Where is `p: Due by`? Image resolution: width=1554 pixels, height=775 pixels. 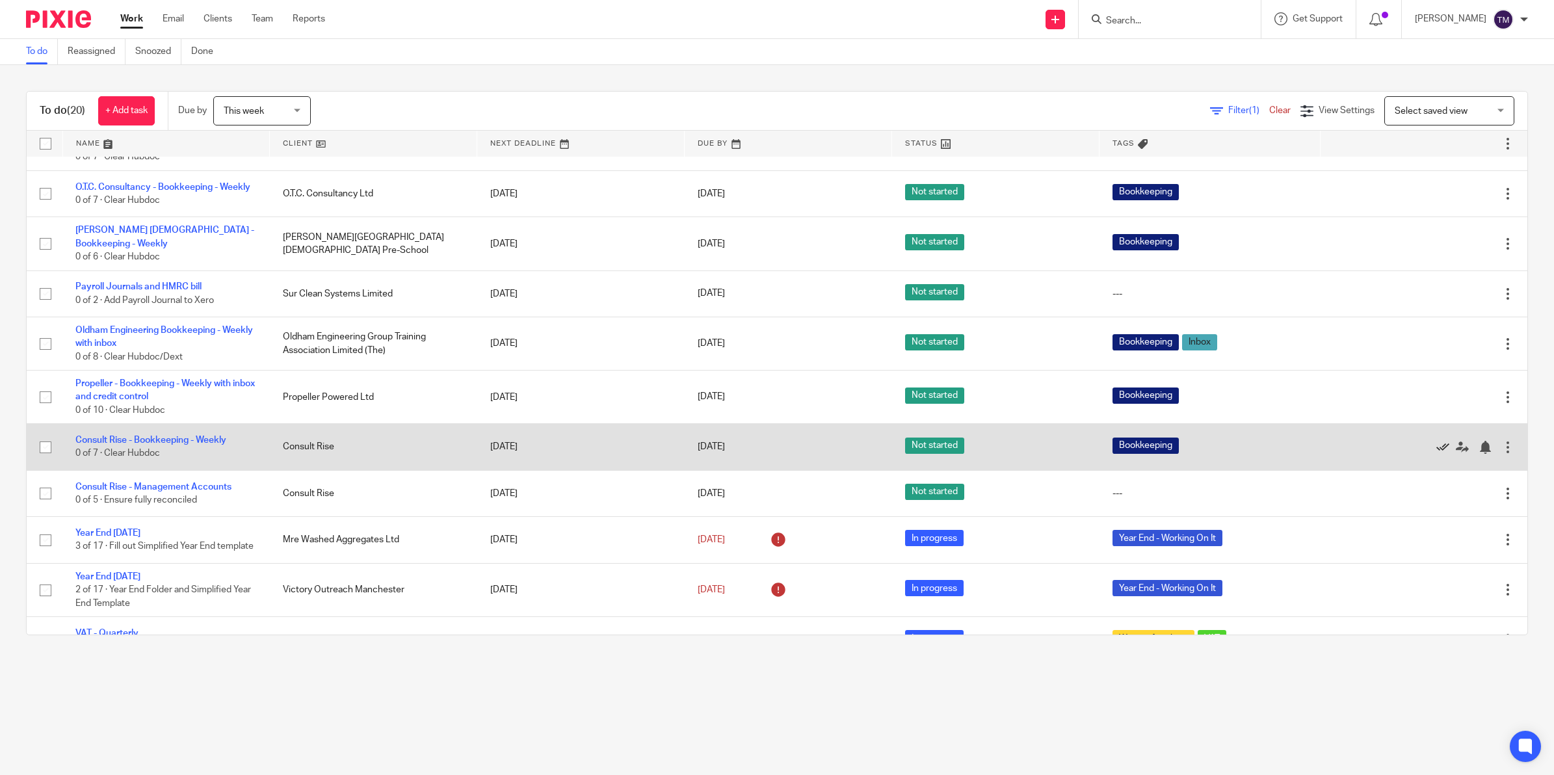 p: Due by is located at coordinates (192, 111).